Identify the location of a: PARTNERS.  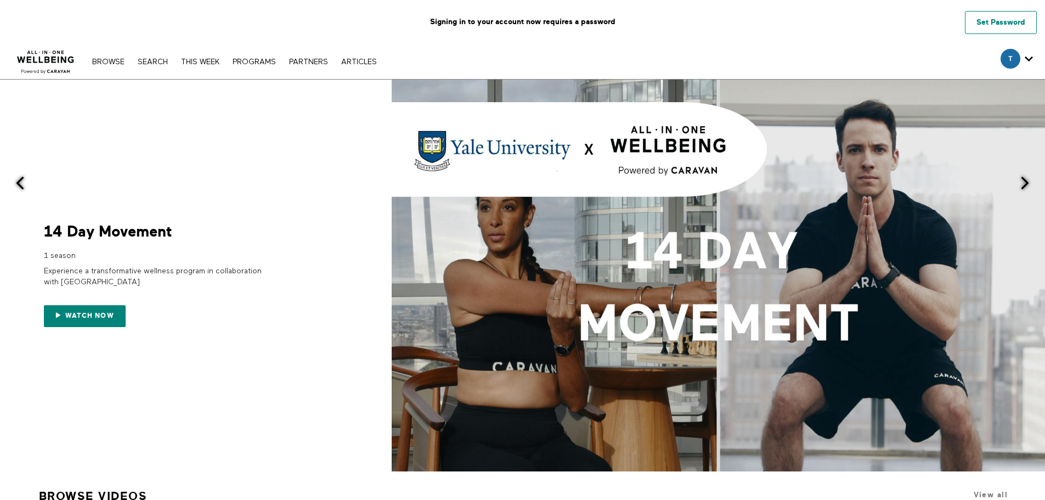
(308, 62).